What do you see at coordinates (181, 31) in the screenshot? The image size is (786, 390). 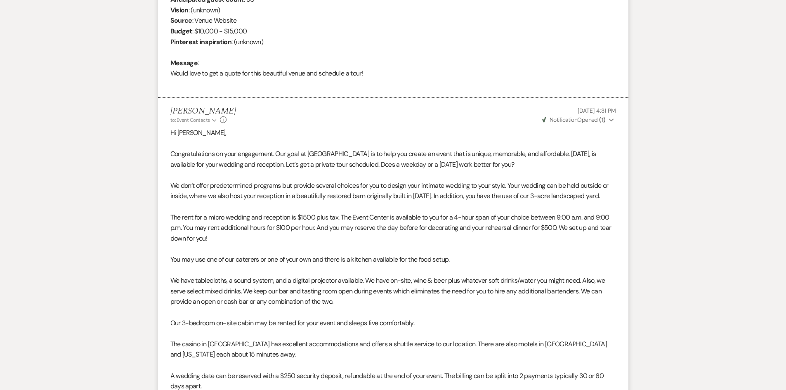 I see `b: Budget` at bounding box center [181, 31].